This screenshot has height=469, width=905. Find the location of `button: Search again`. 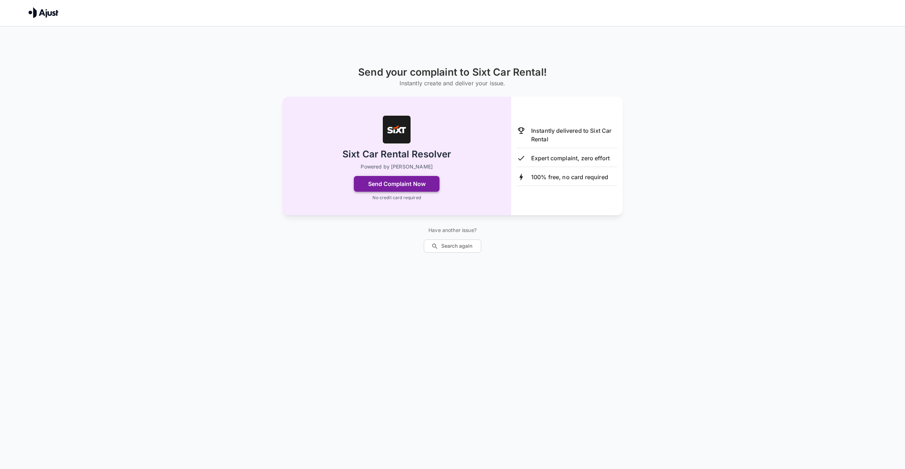

button: Search again is located at coordinates (452, 246).